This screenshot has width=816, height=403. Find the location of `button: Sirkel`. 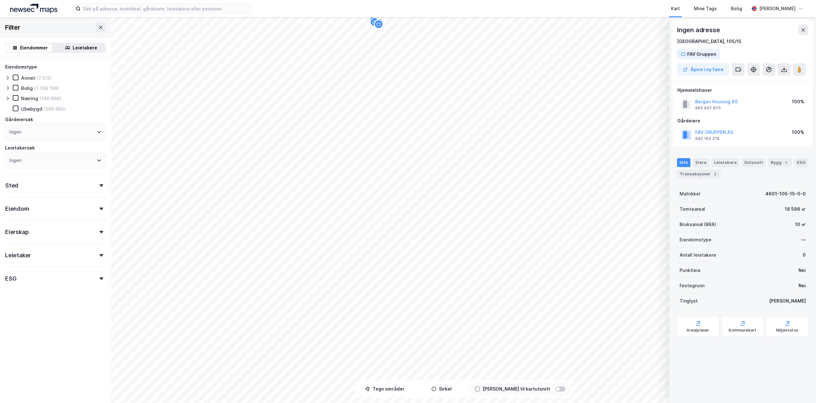

button: Sirkel is located at coordinates (442, 389).